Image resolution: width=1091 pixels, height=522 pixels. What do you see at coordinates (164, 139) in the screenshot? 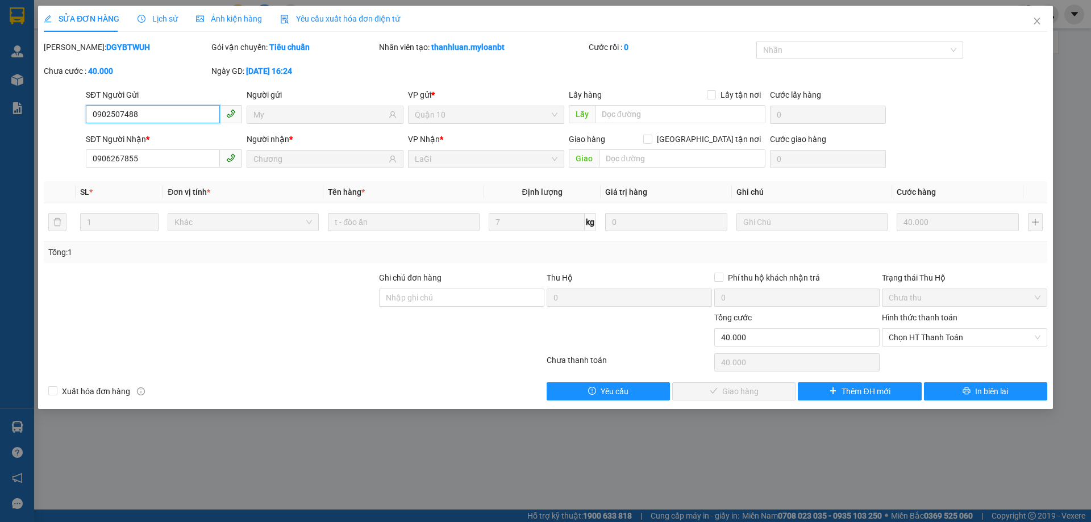
I see `div: SĐT Người Nhận` at bounding box center [164, 139].